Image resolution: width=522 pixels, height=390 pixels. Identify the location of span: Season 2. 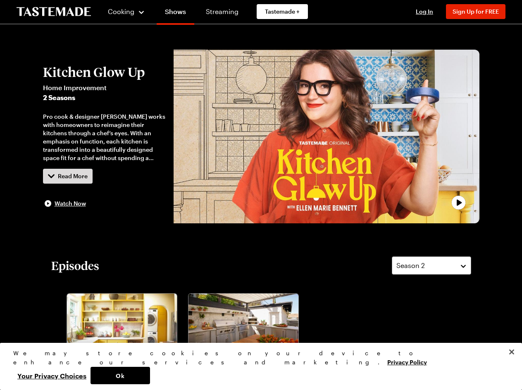
(410, 265).